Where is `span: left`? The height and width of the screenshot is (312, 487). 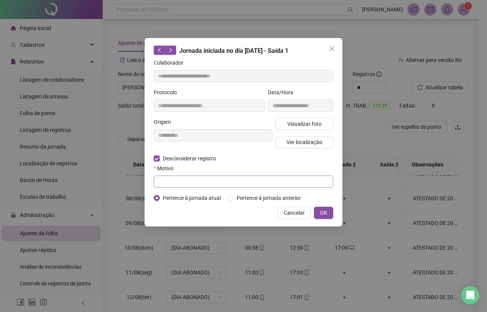 span: left is located at coordinates (159, 50).